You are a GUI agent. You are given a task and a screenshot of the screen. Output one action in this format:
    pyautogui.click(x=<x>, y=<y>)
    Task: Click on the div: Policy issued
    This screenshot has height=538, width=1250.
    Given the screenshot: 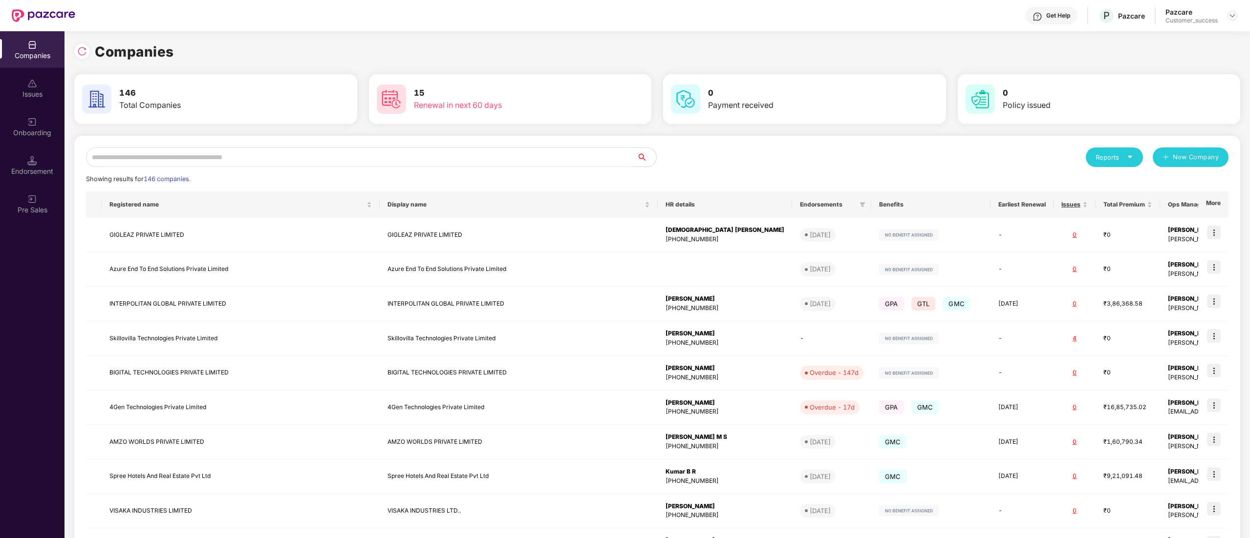 What is the action you would take?
    pyautogui.click(x=1090, y=105)
    